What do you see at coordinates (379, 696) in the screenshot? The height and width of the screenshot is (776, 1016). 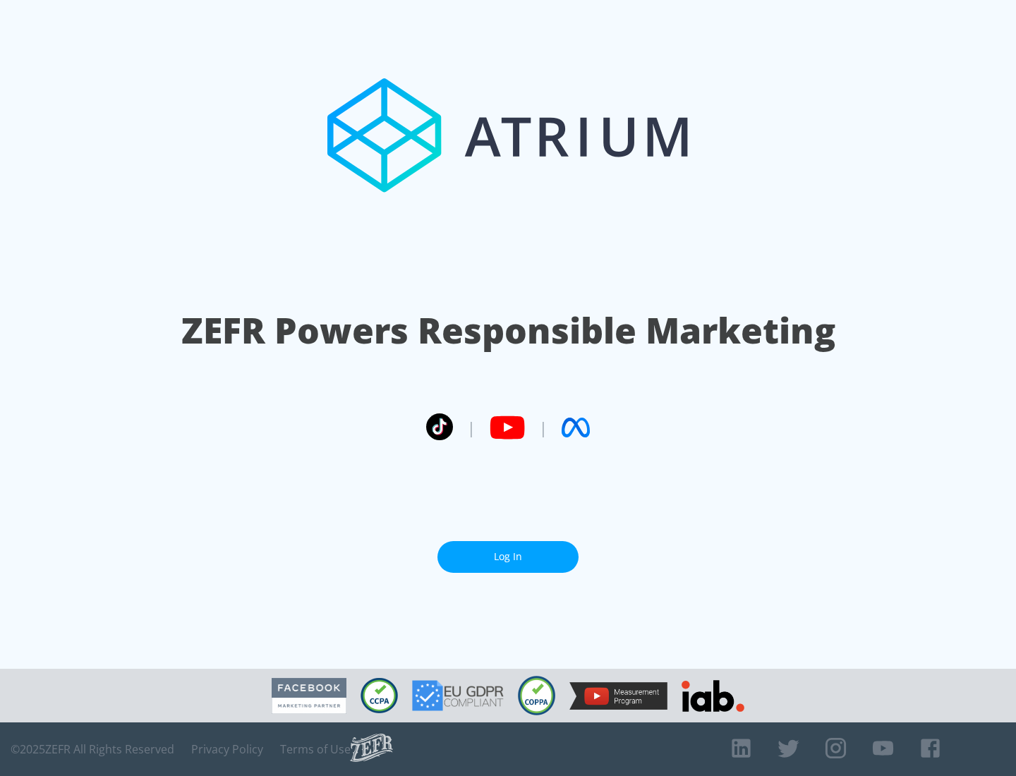 I see `img: CCPA Compliant` at bounding box center [379, 696].